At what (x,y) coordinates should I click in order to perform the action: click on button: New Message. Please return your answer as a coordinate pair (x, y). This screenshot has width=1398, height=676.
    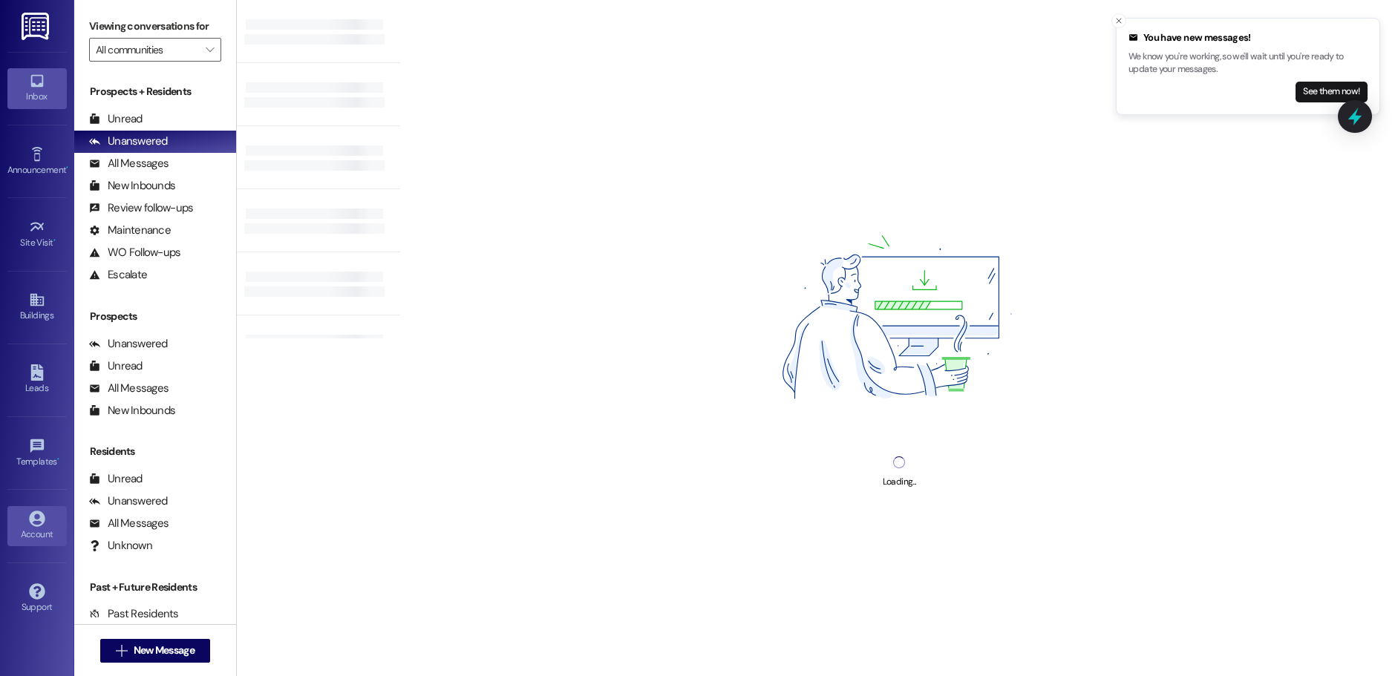
    Looking at the image, I should click on (155, 651).